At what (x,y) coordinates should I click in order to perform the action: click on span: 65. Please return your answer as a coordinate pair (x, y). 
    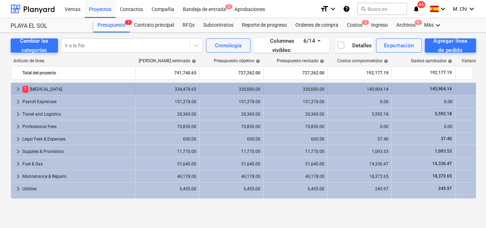
    Looking at the image, I should click on (421, 5).